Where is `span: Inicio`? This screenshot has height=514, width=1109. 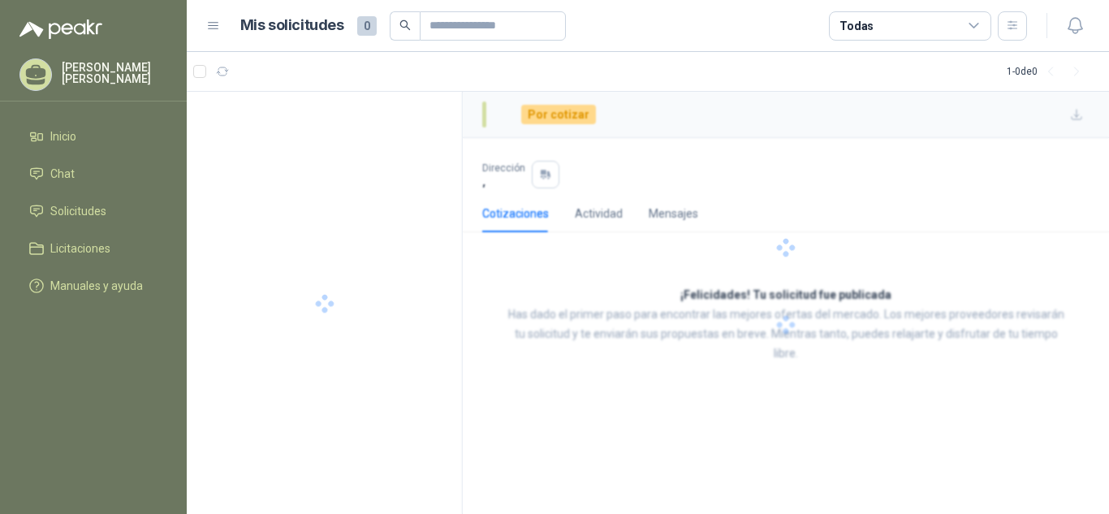
span: Inicio is located at coordinates (63, 136).